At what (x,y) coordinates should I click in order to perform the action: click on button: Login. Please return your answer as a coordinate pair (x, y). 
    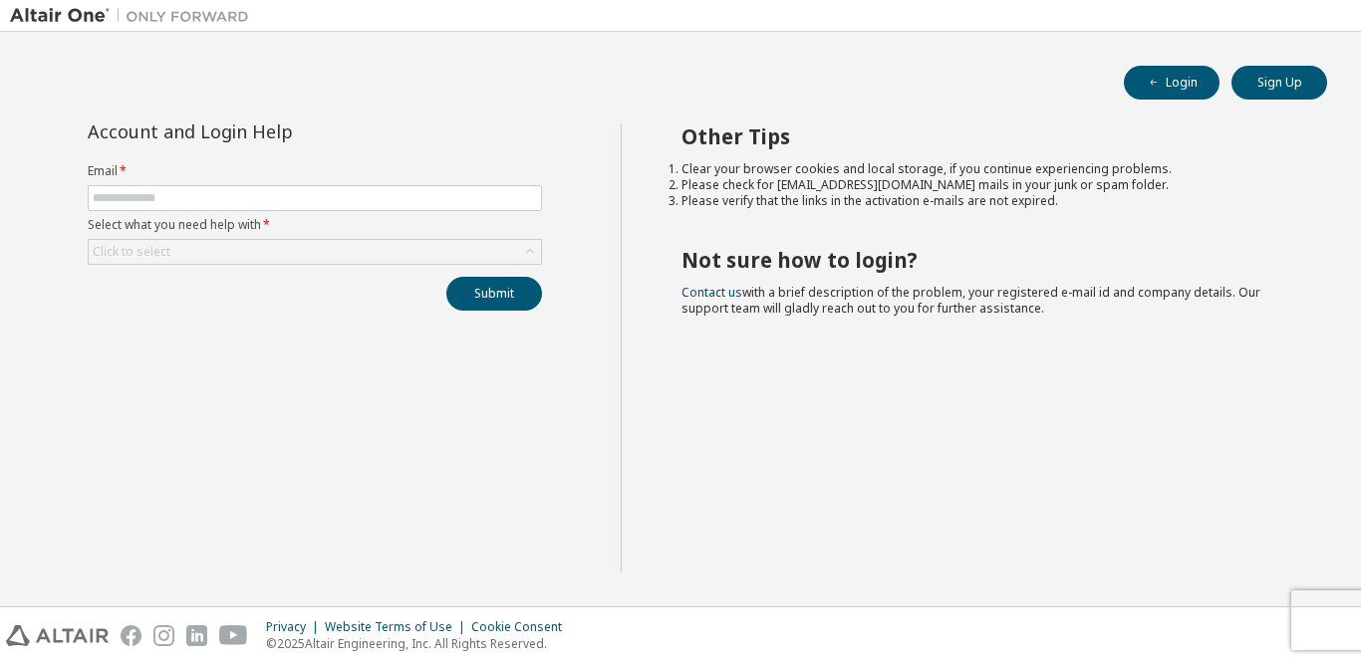
    Looking at the image, I should click on (1172, 83).